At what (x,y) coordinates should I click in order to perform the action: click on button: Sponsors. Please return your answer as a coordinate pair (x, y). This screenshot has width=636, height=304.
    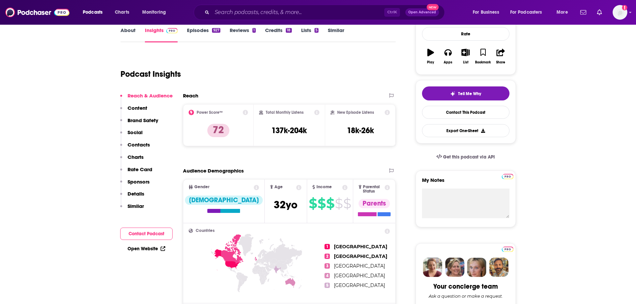
    Looking at the image, I should click on (135, 185).